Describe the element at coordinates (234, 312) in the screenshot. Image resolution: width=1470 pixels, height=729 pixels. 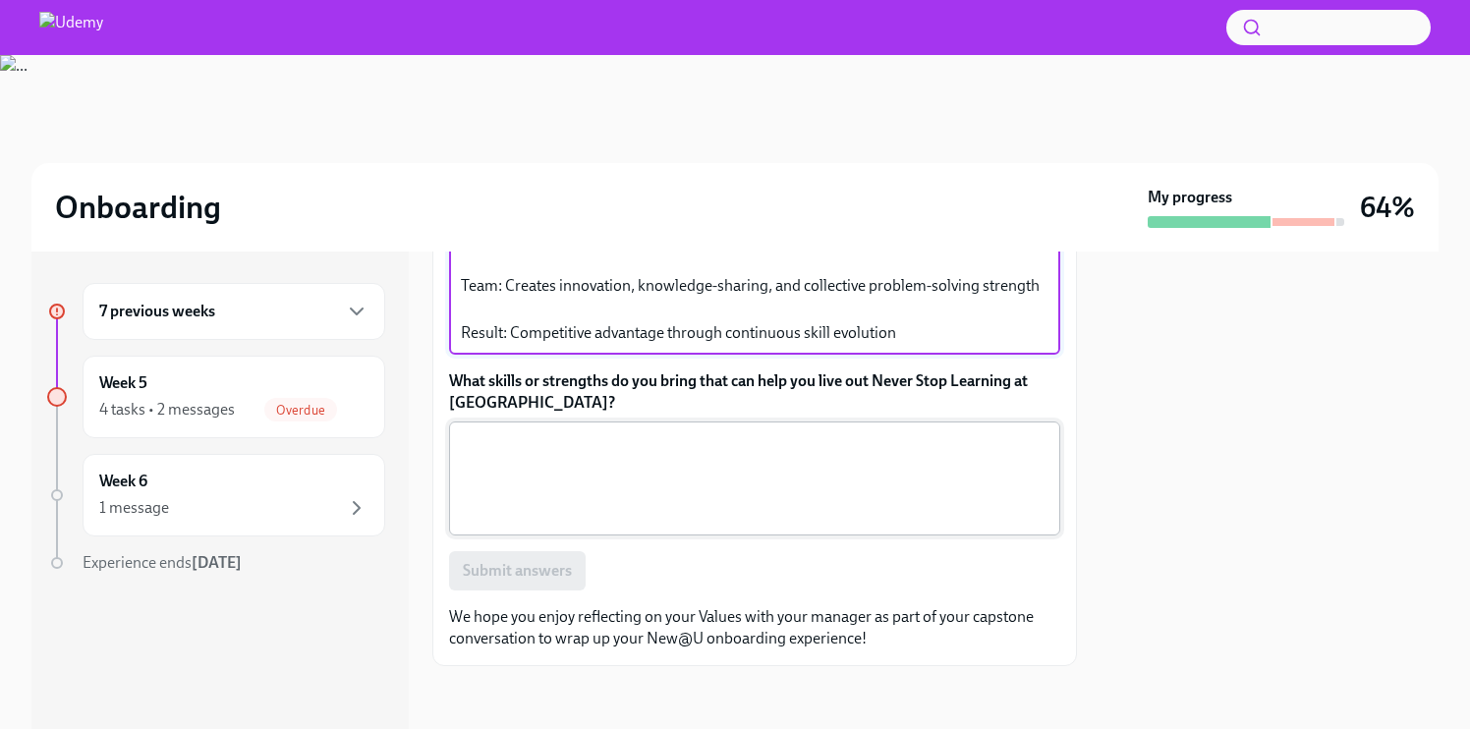
I see `div: 7 previous weeks` at that location.